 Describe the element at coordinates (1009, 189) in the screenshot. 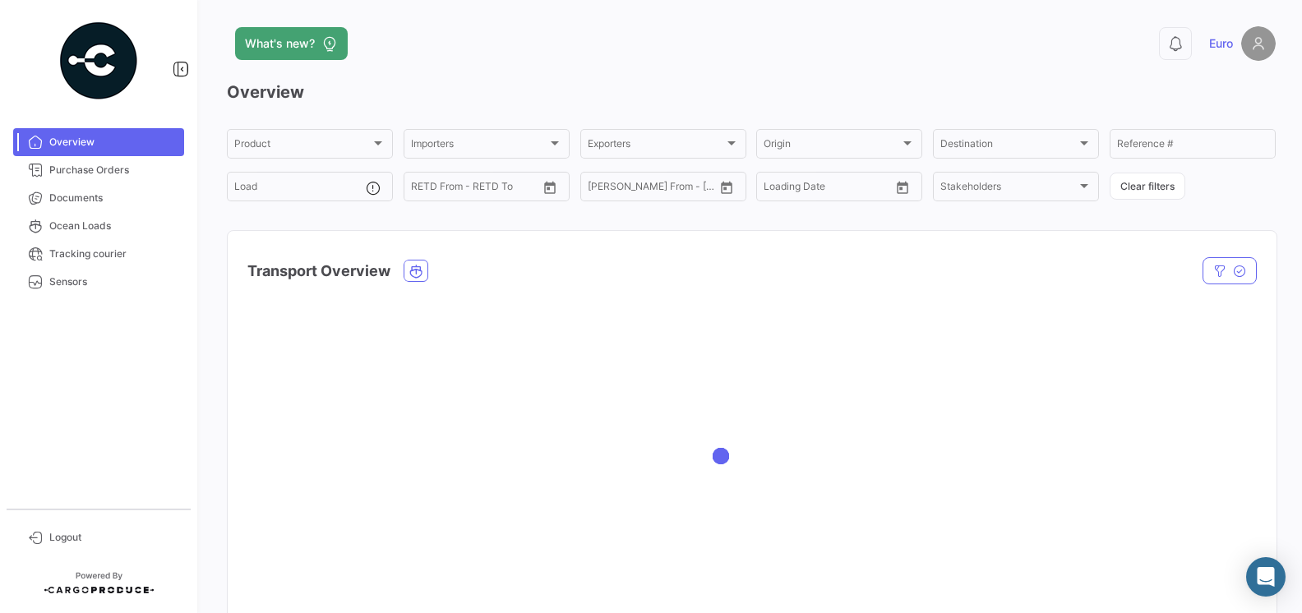

I see `span: Stakeholders` at that location.